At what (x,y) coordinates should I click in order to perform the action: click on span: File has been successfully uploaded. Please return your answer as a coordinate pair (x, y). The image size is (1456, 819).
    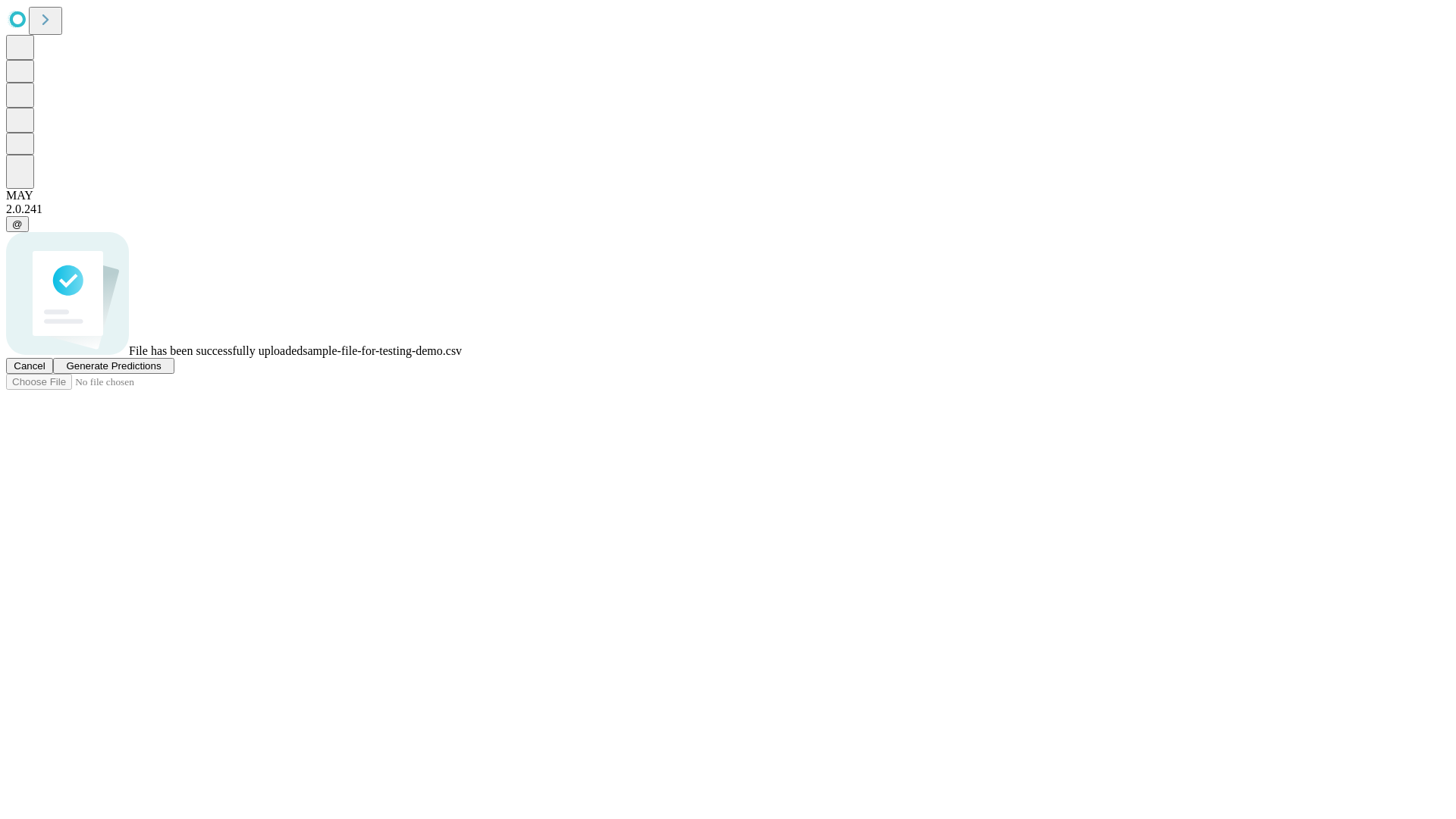
    Looking at the image, I should click on (216, 350).